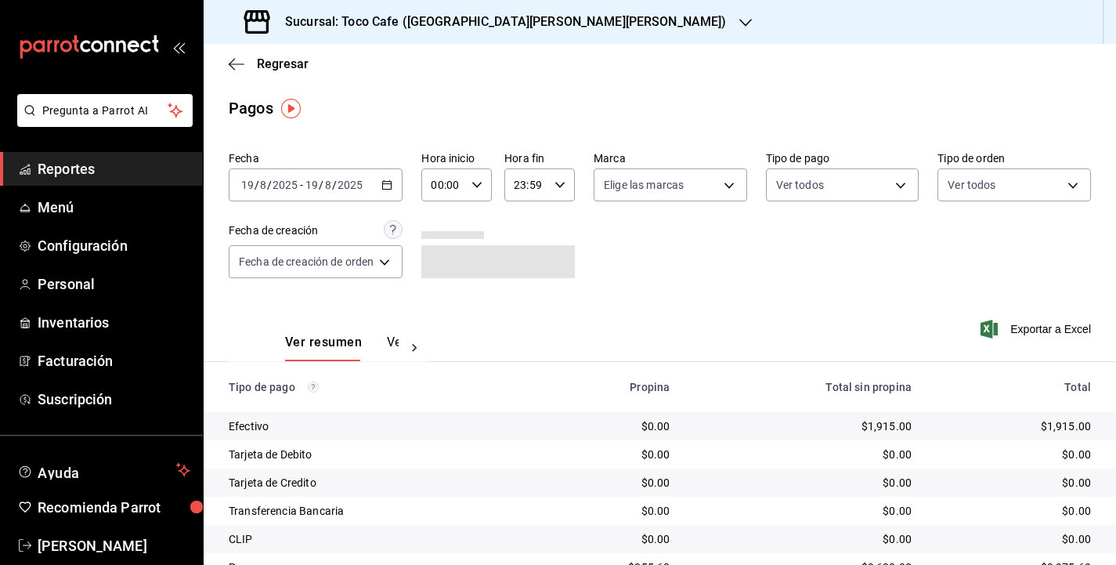 This screenshot has width=1116, height=565. I want to click on div: Fecha de creación, so click(273, 230).